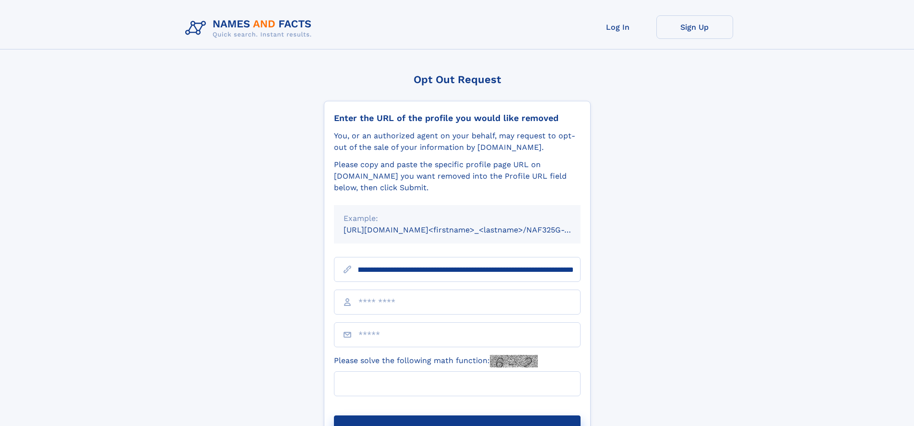 This screenshot has width=914, height=426. Describe the element at coordinates (457, 142) in the screenshot. I see `div: You, or an authorized agent on your behalf, may request to opt-out of the sale of your informatio...` at that location.